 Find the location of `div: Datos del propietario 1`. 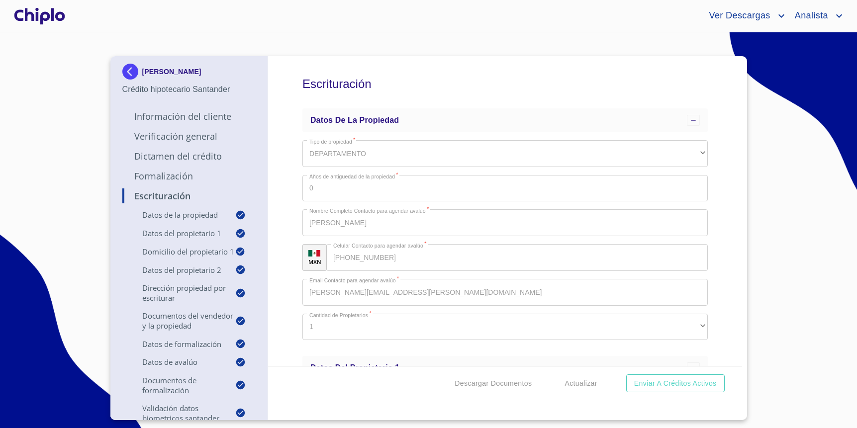

div: Datos del propietario 1 is located at coordinates (505, 368).